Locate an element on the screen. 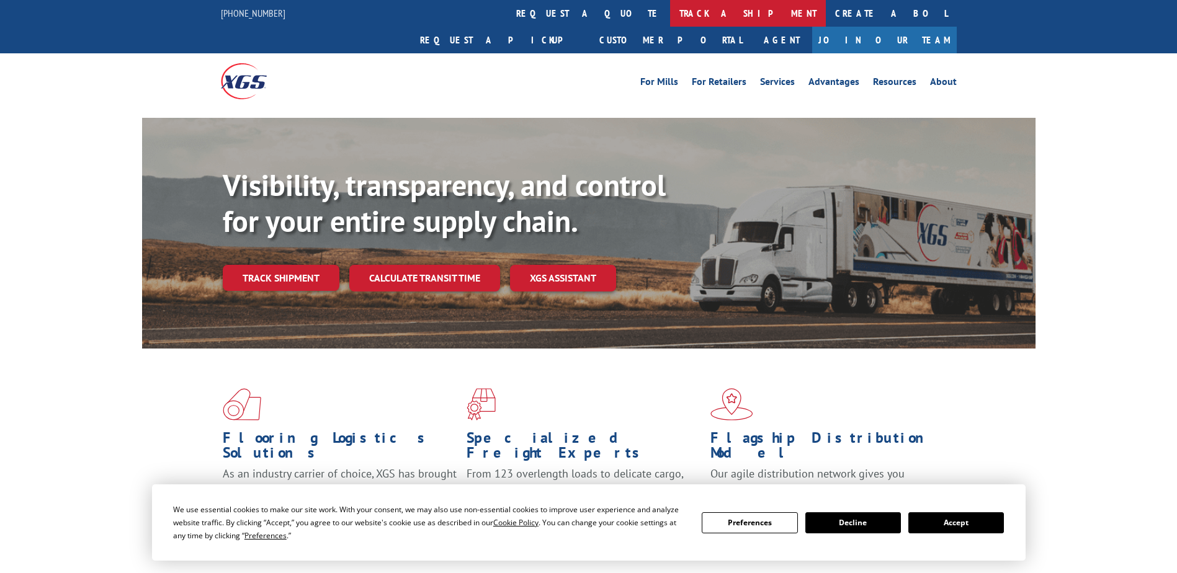  button: Accept is located at coordinates (956, 523).